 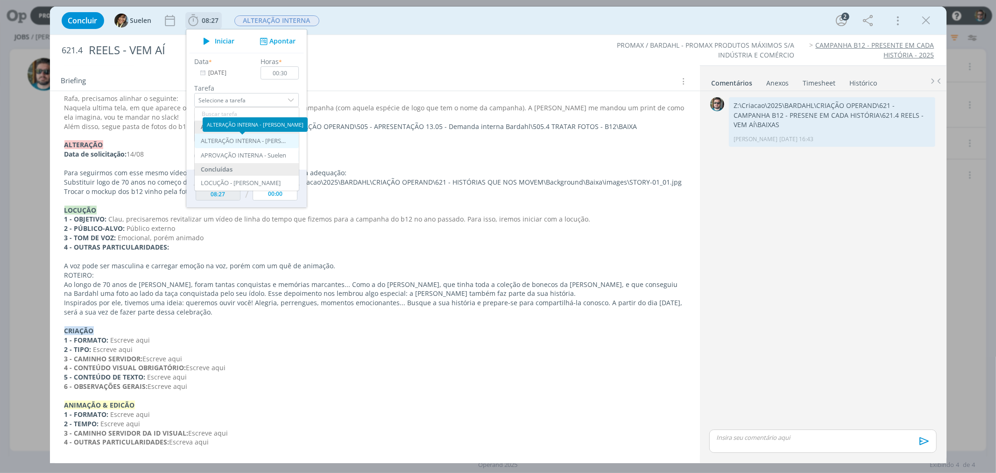 I want to click on button: Concluir, so click(x=83, y=21).